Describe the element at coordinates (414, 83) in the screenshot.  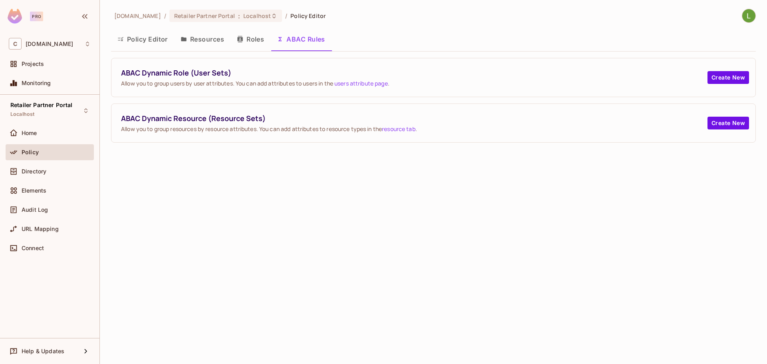
I see `span: Allow you to group users by user attributes. You can add attributes to users in the .` at that location.